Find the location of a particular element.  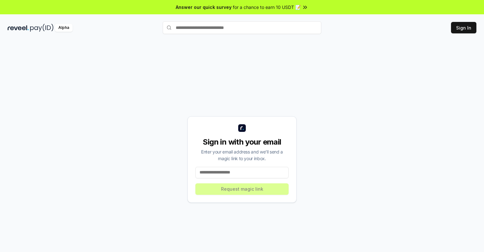

img: pay_id is located at coordinates (42, 28).